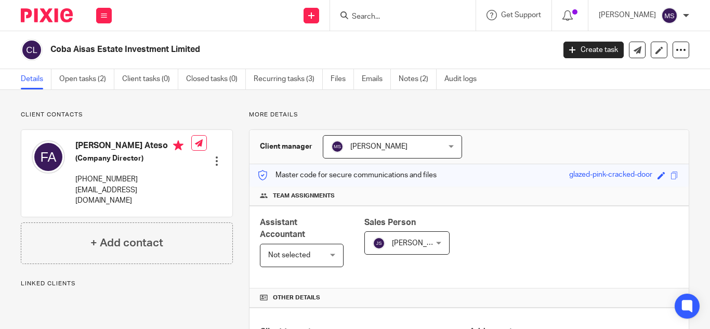 The width and height of the screenshot is (710, 329). What do you see at coordinates (418, 79) in the screenshot?
I see `a: Notes (2)` at bounding box center [418, 79].